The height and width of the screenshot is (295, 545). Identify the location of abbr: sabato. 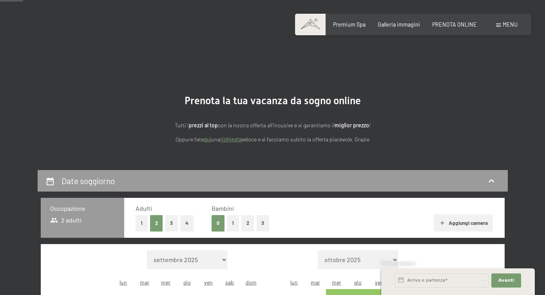
(229, 282).